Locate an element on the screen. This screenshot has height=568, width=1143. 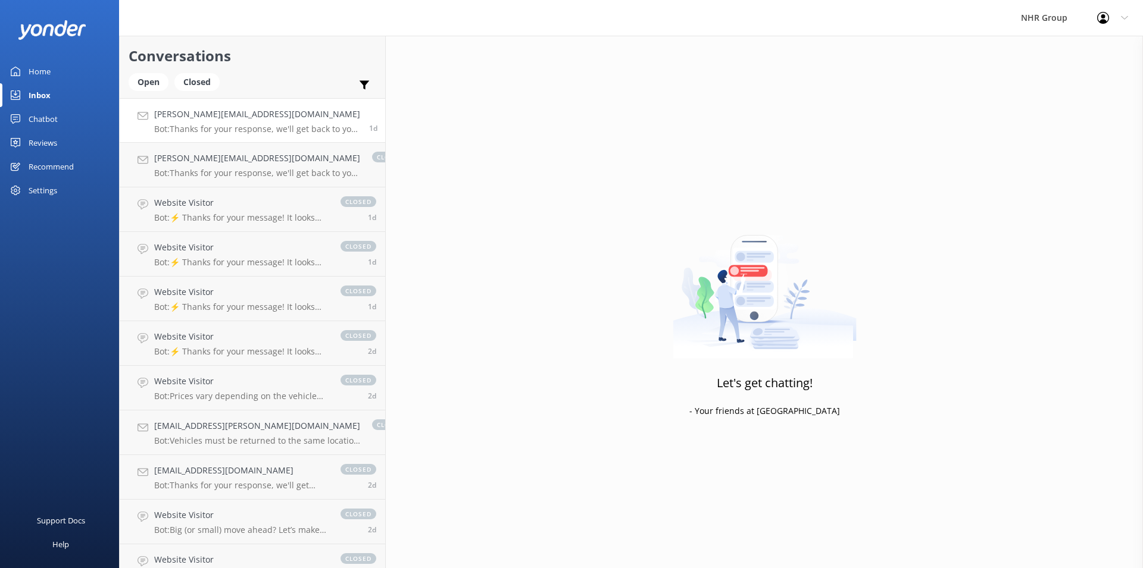
div: Reviews is located at coordinates (43, 143).